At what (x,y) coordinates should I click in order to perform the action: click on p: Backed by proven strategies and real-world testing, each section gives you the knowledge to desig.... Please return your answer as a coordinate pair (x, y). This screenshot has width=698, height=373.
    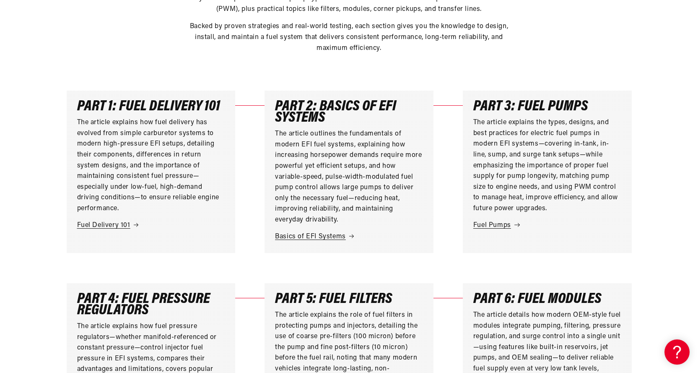
    Looking at the image, I should click on (349, 37).